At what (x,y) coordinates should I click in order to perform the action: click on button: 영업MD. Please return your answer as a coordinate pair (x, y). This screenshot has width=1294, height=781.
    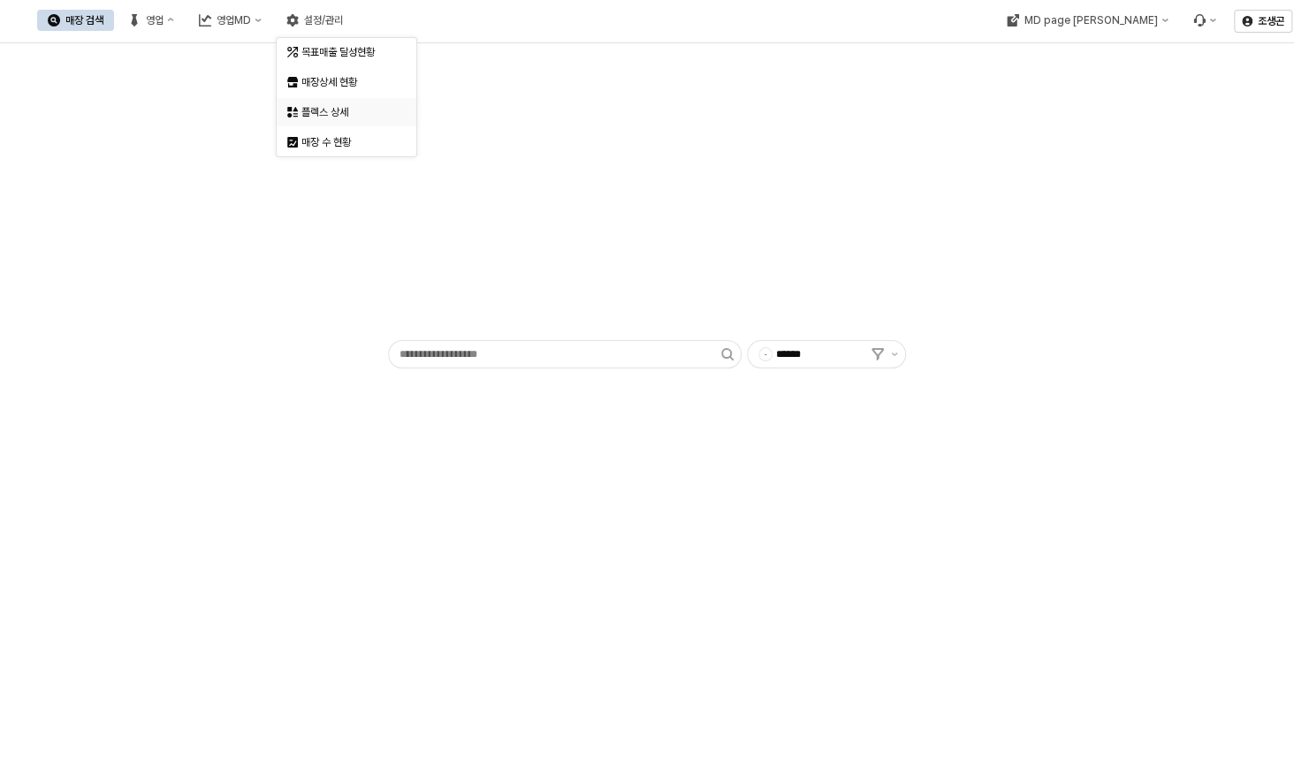
    Looking at the image, I should click on (230, 20).